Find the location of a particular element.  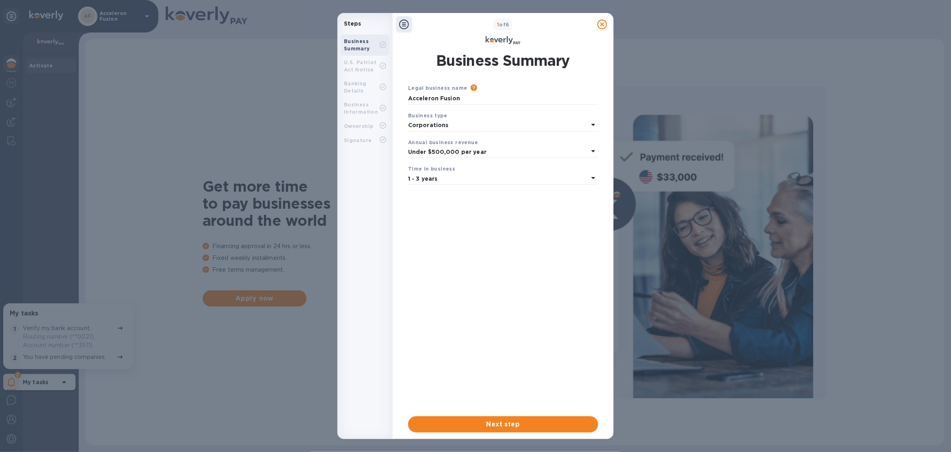

b: Business type is located at coordinates (428, 115).